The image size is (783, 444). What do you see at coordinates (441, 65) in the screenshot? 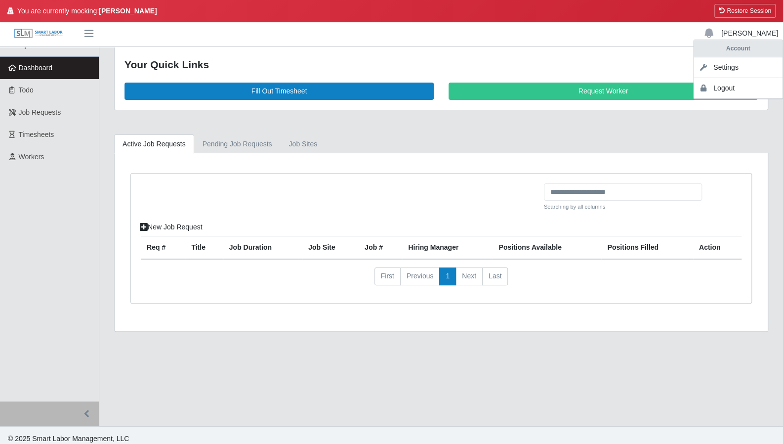
I see `div: Your Quick Links` at bounding box center [441, 65].